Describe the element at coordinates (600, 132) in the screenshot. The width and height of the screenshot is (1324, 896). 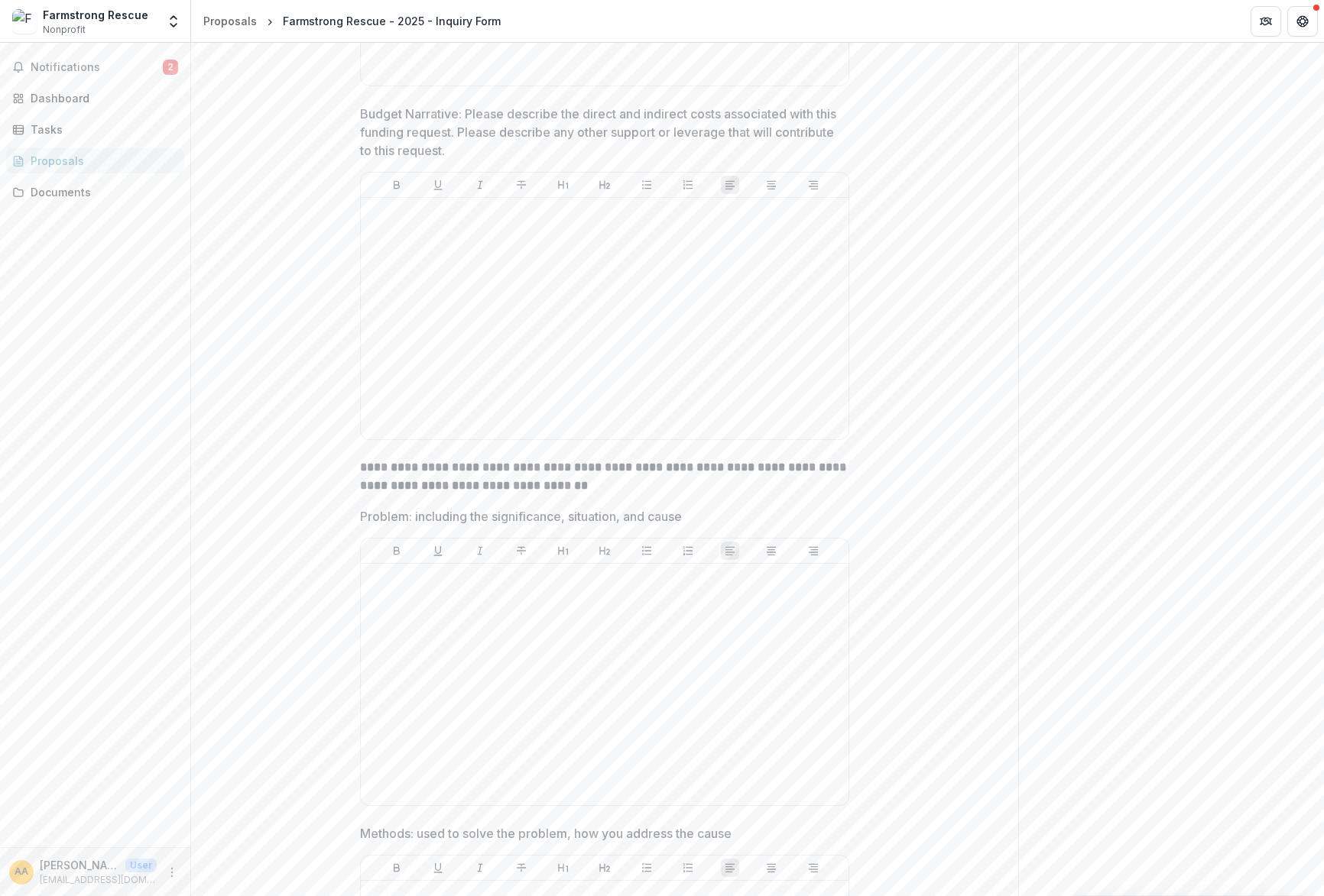
I see `p: Budget Narrative: Please describe the direct and indirect costs associated with this funding requ...` at that location.